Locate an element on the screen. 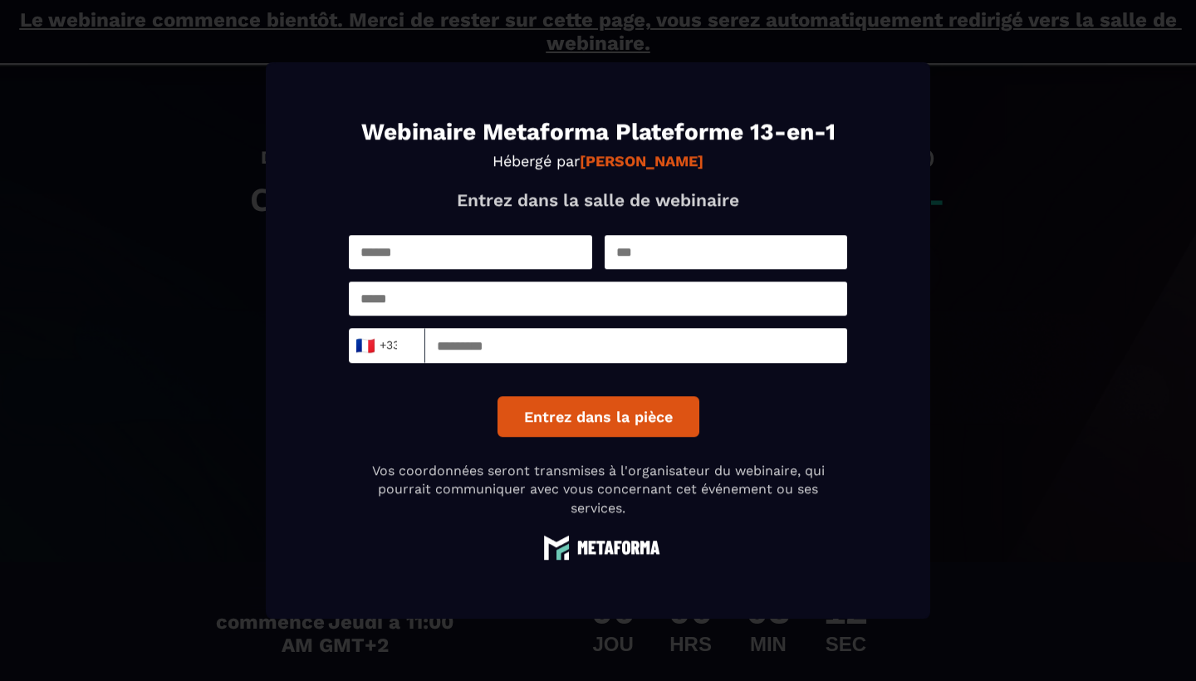 Image resolution: width=1196 pixels, height=681 pixels. div: Search for option is located at coordinates (387, 346).